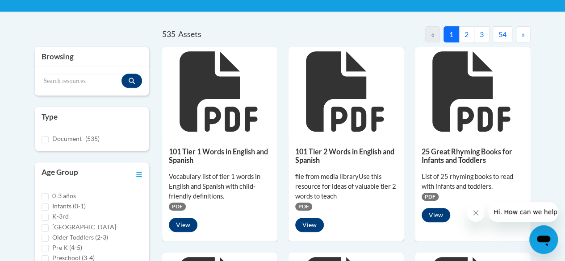  I want to click on a: Toggle collapse, so click(139, 173).